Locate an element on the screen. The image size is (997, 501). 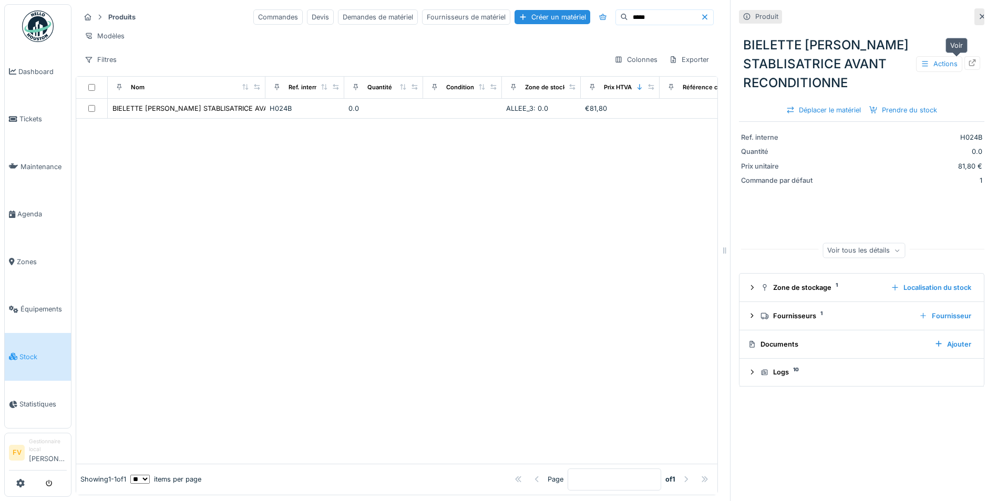
div: Colonnes is located at coordinates (636, 59).